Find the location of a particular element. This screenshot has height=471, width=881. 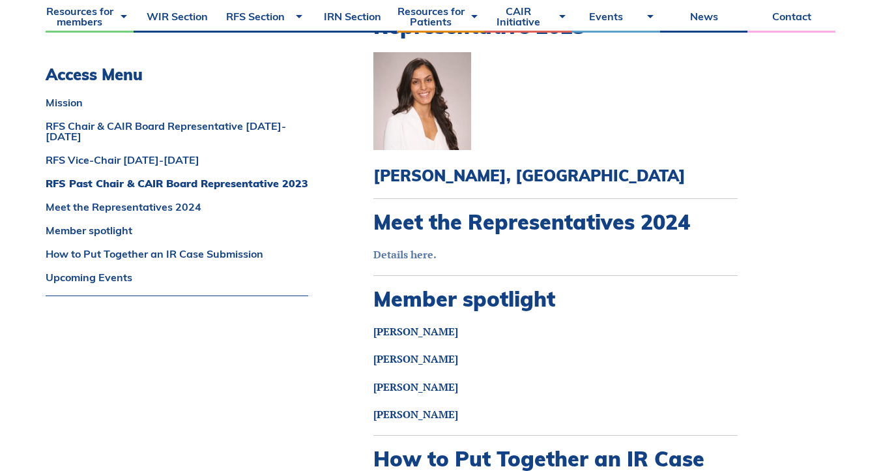

a: Upcoming Events is located at coordinates (177, 277).